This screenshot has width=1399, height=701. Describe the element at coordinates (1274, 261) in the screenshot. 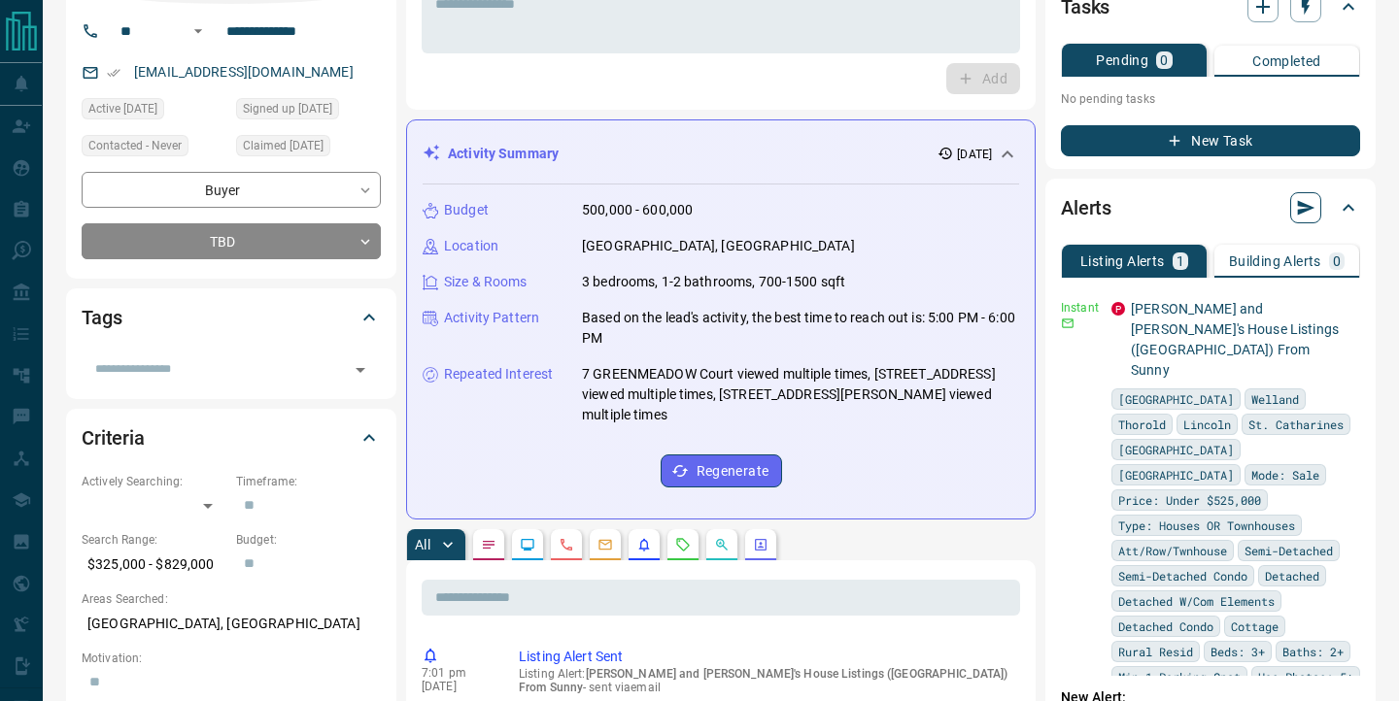

I see `p: Building Alerts` at that location.